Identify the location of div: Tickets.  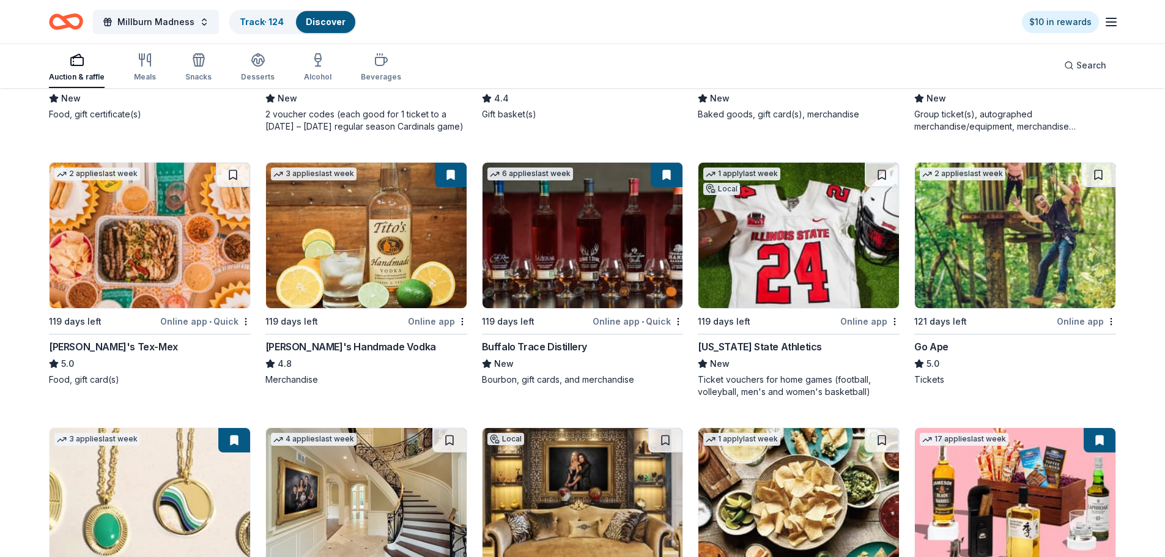
(1015, 380).